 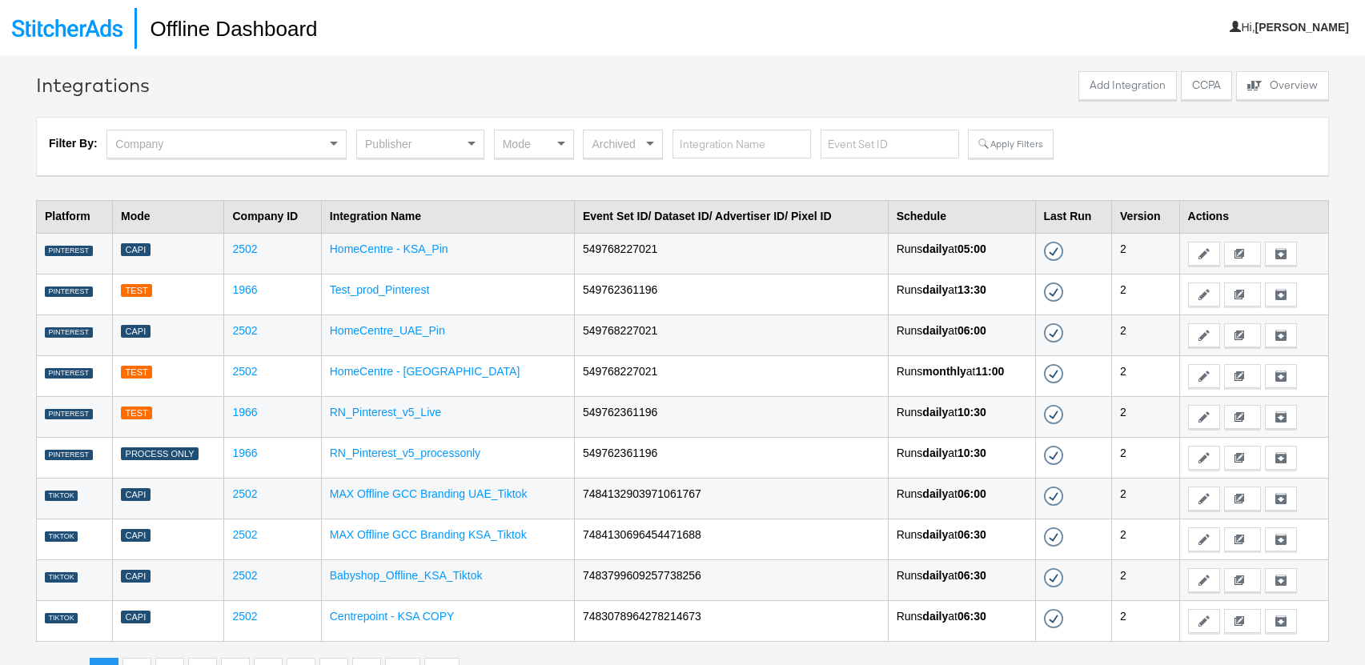 I want to click on a: HomeCentre_UAE_Pin, so click(x=388, y=331).